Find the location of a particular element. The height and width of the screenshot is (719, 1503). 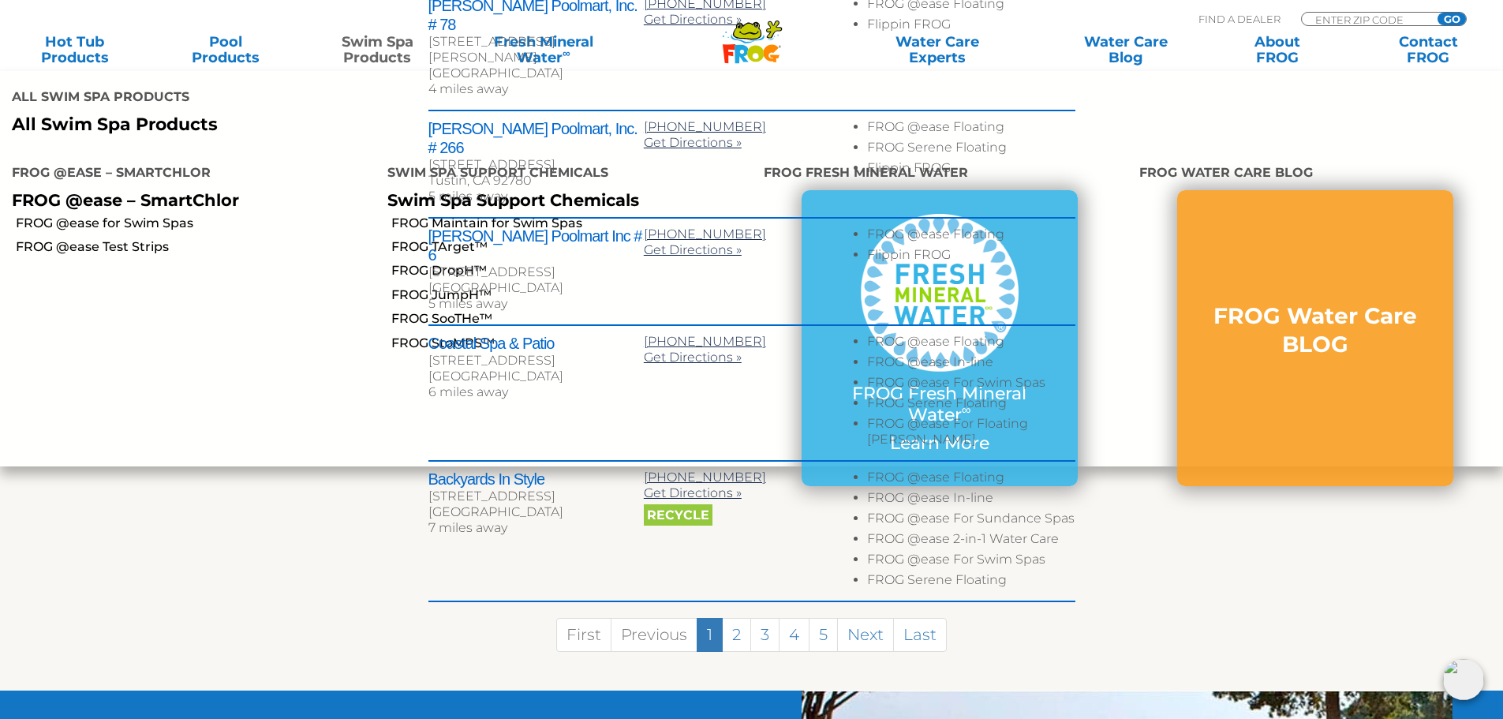

a: Last is located at coordinates (920, 634).